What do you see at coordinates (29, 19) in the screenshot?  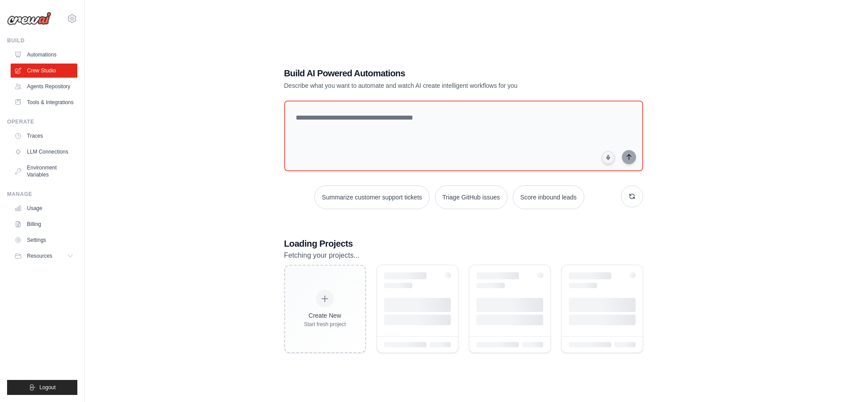 I see `img: Logo` at bounding box center [29, 19].